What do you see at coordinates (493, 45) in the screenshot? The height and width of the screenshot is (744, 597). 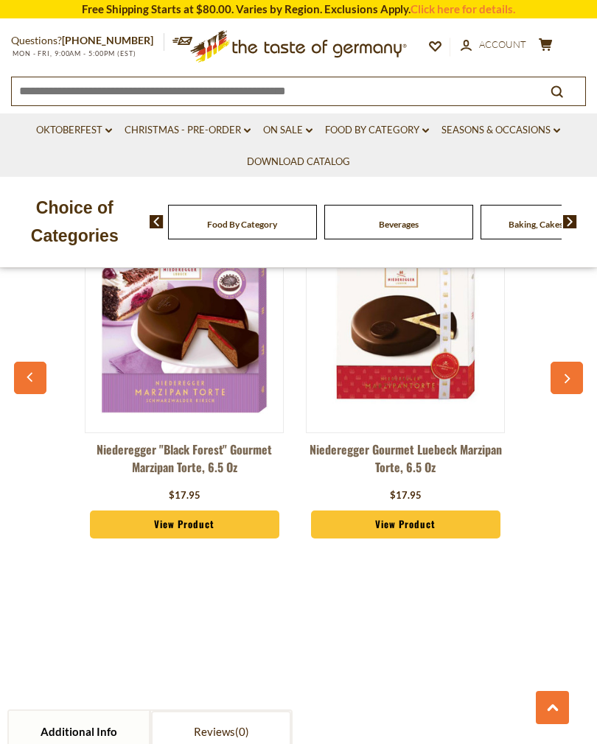 I see `a: Account` at bounding box center [493, 45].